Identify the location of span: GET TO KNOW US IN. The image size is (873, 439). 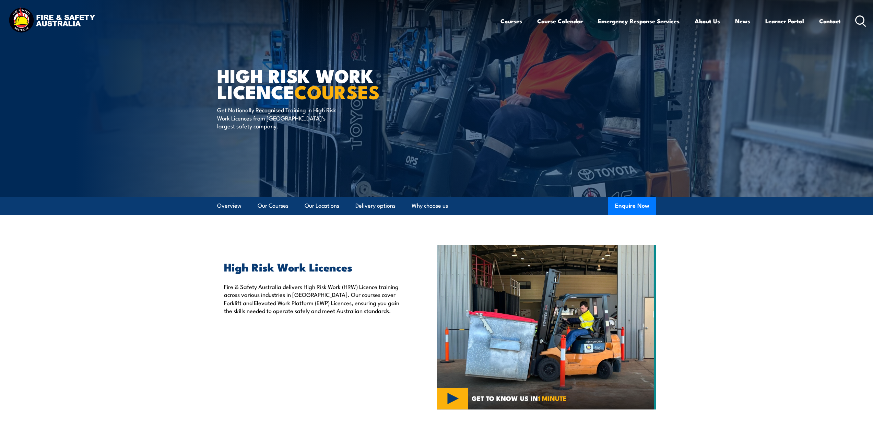
(519, 398).